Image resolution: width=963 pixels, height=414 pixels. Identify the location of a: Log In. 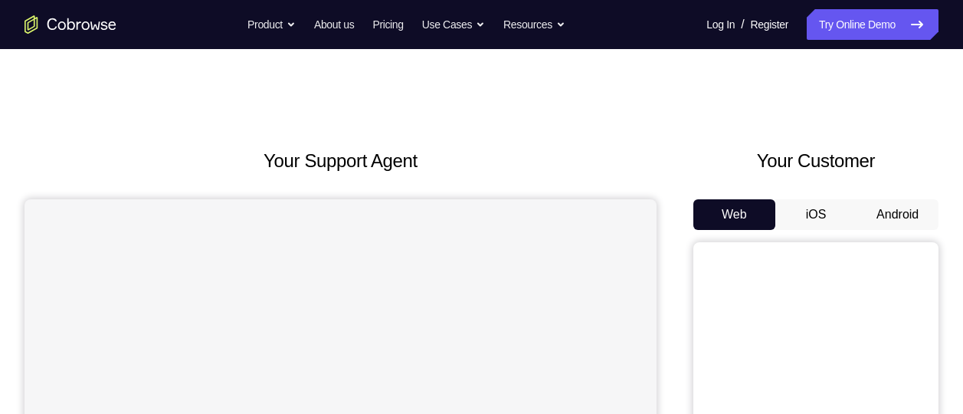
(720, 25).